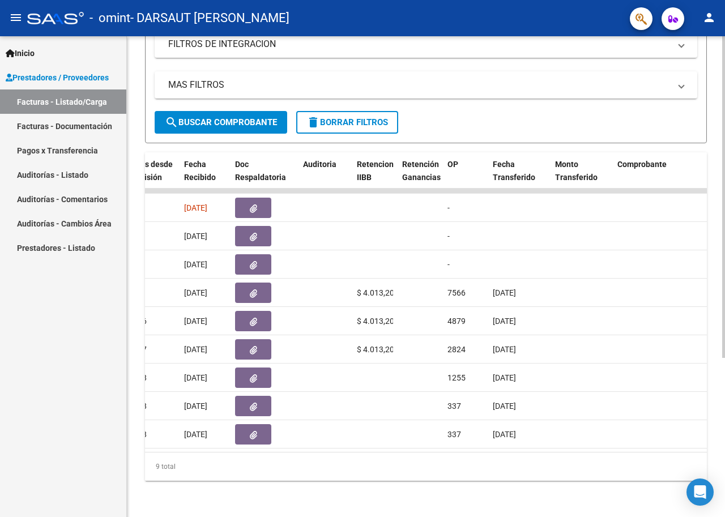  What do you see at coordinates (457, 293) in the screenshot?
I see `span: 7566` at bounding box center [457, 293].